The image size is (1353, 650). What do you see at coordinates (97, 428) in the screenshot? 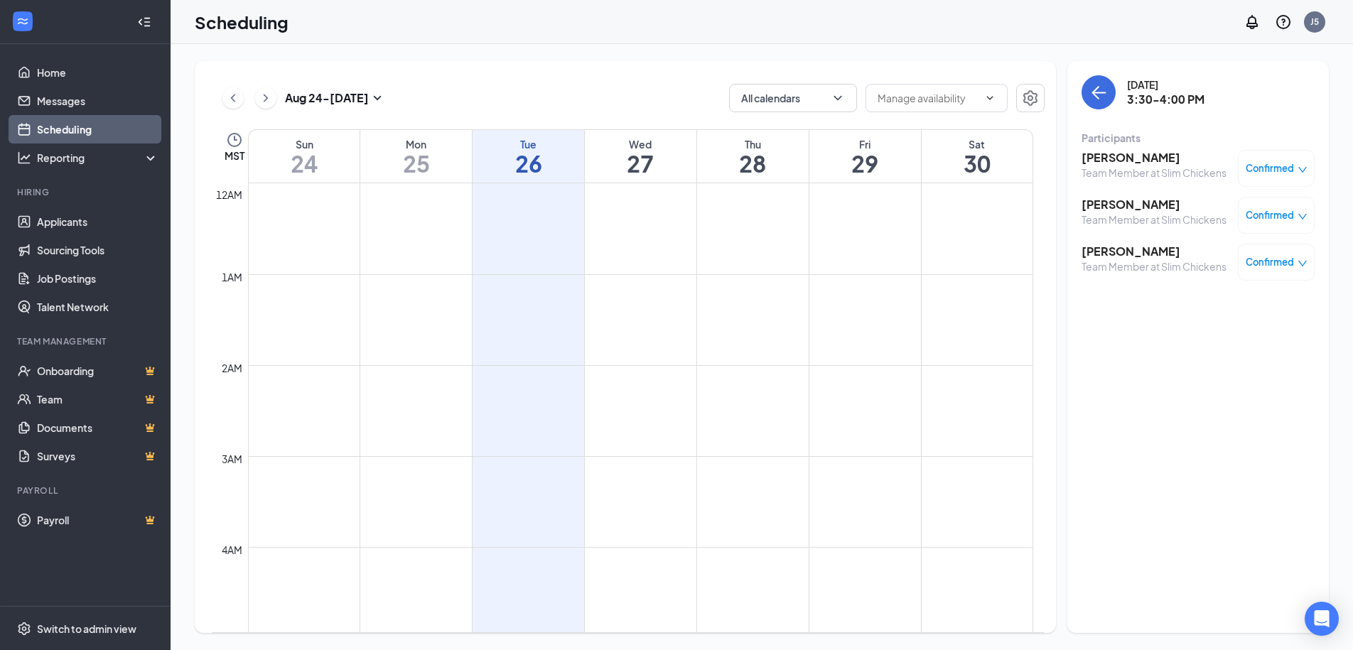
I see `a: DocumentsCrown` at bounding box center [97, 428].